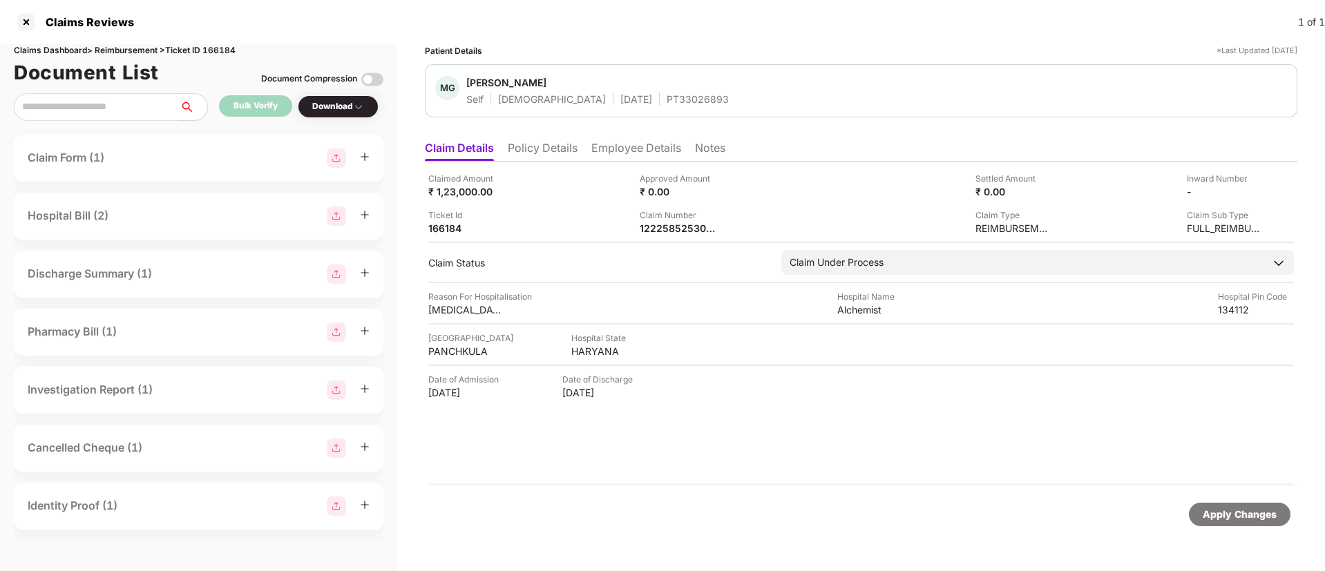  What do you see at coordinates (598, 263) in the screenshot?
I see `div: Claim Status` at bounding box center [598, 263].